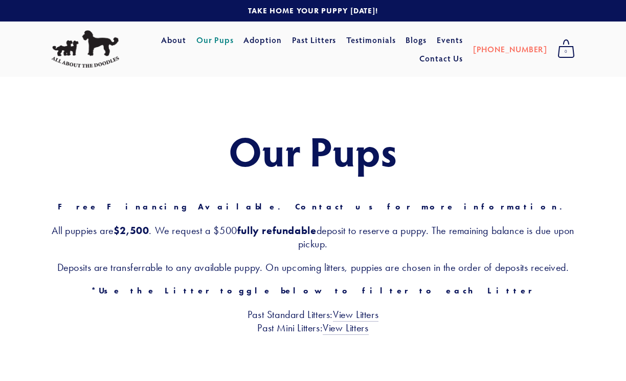  I want to click on strong: Free Financing Available. Contact us for more information., so click(313, 206).